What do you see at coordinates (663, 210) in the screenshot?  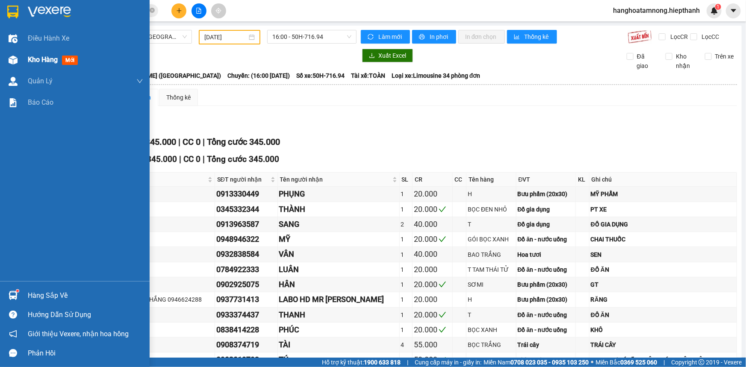 I see `div: PT XE` at bounding box center [663, 210].